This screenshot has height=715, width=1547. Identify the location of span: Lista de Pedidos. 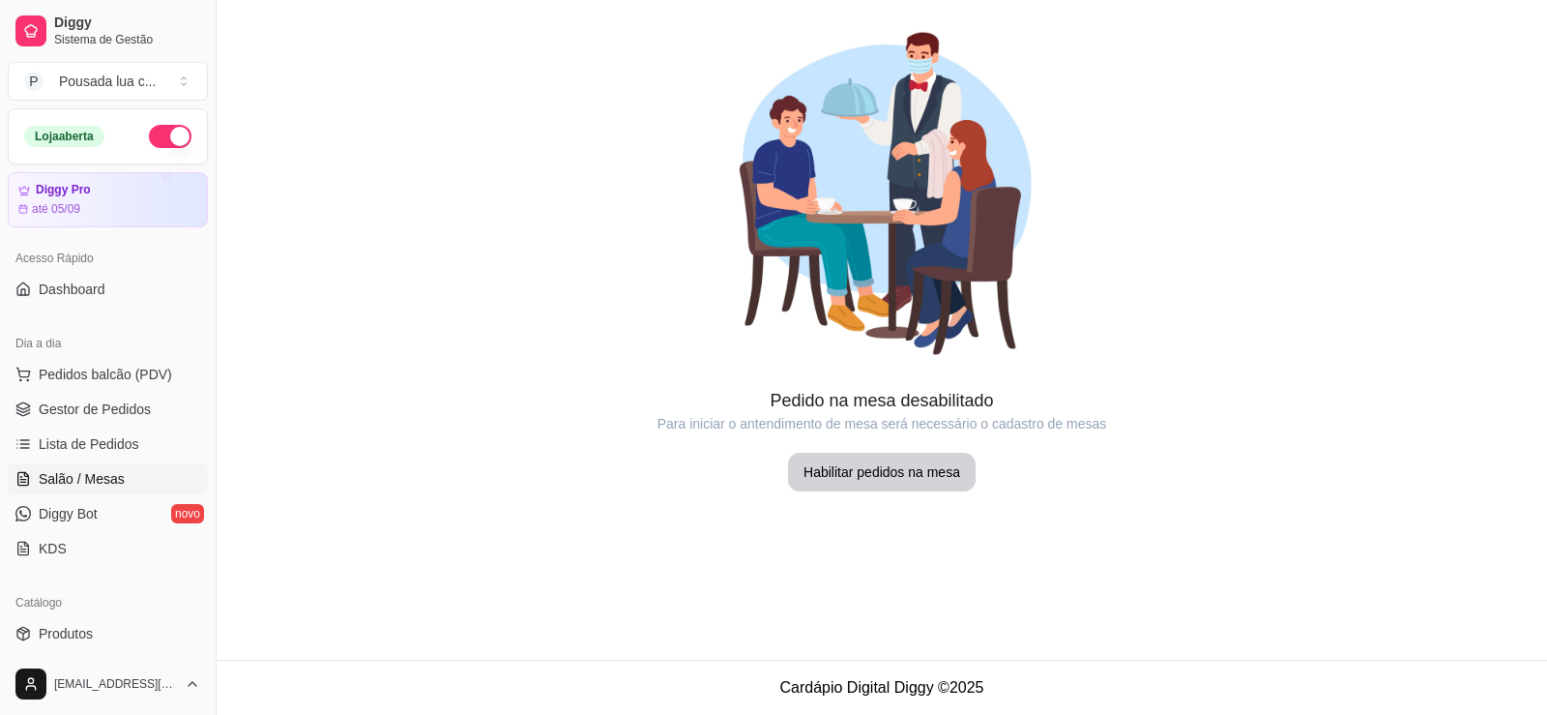
(89, 444).